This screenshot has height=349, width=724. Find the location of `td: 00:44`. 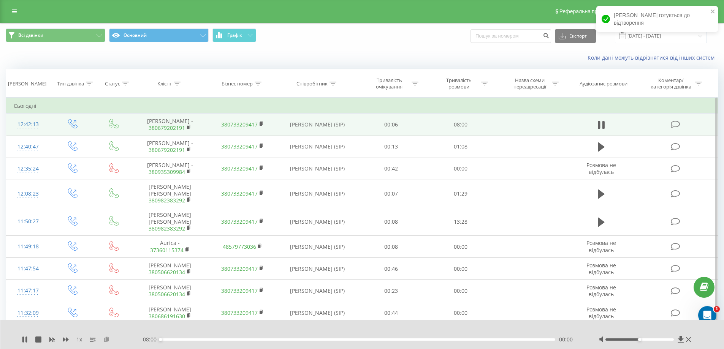

td: 00:44 is located at coordinates (391, 313).